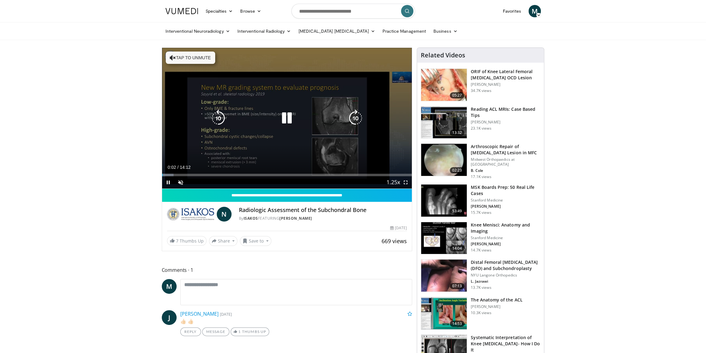 Image resolution: width=706 pixels, height=353 pixels. Describe the element at coordinates (457, 95) in the screenshot. I see `span: 05:27` at that location.